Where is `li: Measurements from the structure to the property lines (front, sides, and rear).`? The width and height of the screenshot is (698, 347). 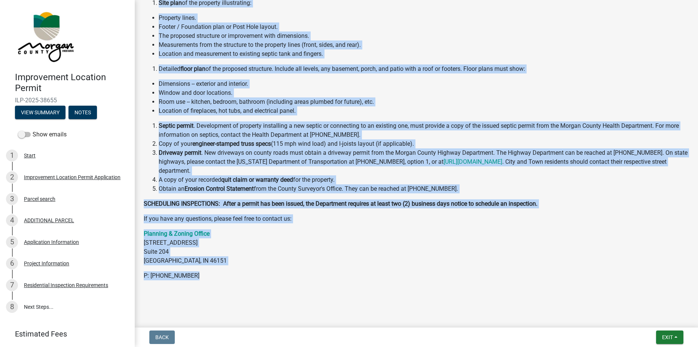 li: Measurements from the structure to the property lines (front, sides, and rear). is located at coordinates (424, 45).